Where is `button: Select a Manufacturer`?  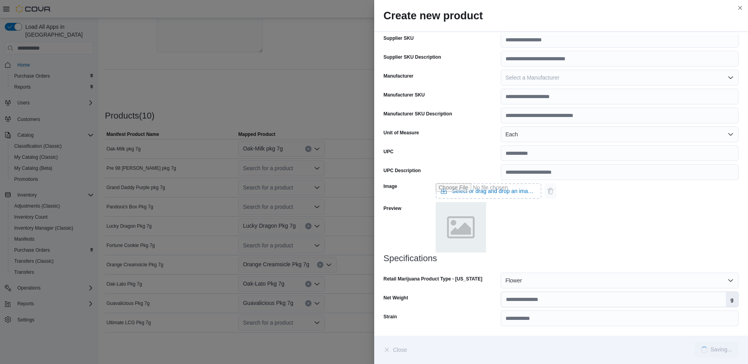 button: Select a Manufacturer is located at coordinates (619, 78).